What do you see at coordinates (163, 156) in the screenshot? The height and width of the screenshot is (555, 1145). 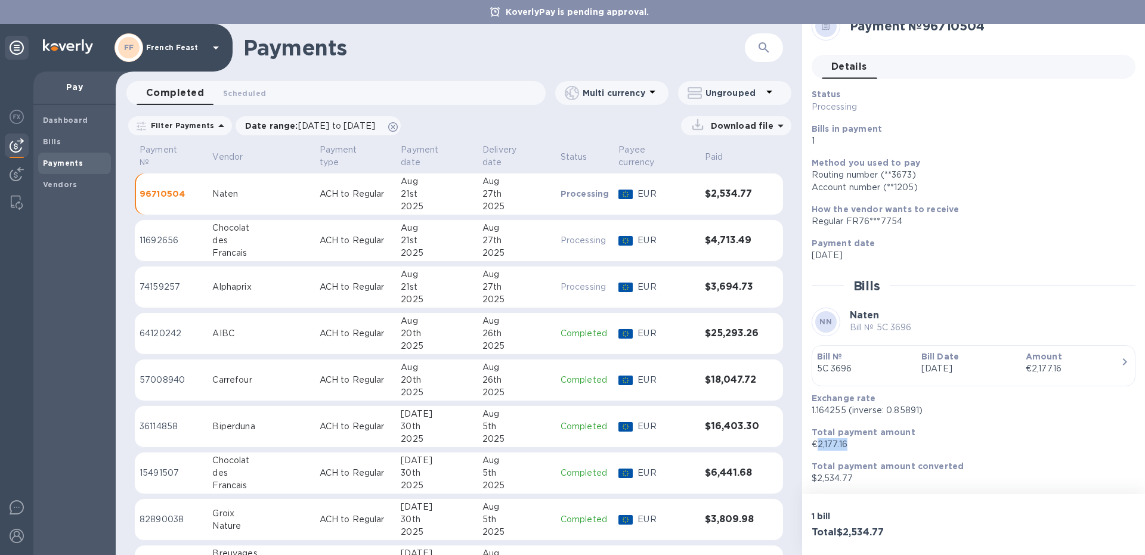 I see `p: Payment №` at bounding box center [163, 156].